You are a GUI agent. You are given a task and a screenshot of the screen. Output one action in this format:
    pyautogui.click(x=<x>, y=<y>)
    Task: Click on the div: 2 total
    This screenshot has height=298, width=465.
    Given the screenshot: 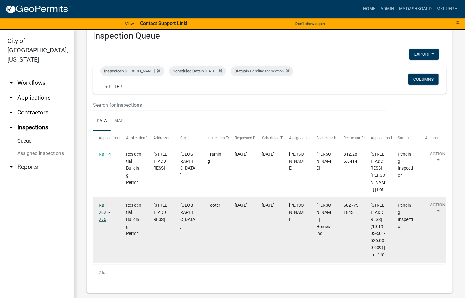 What is the action you would take?
    pyautogui.click(x=269, y=273)
    